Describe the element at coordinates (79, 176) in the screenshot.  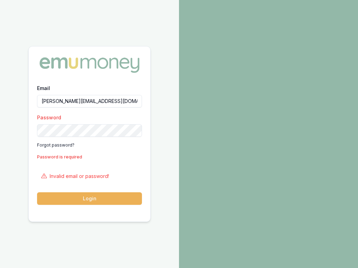
I see `p: Invalid email or password!` at that location.